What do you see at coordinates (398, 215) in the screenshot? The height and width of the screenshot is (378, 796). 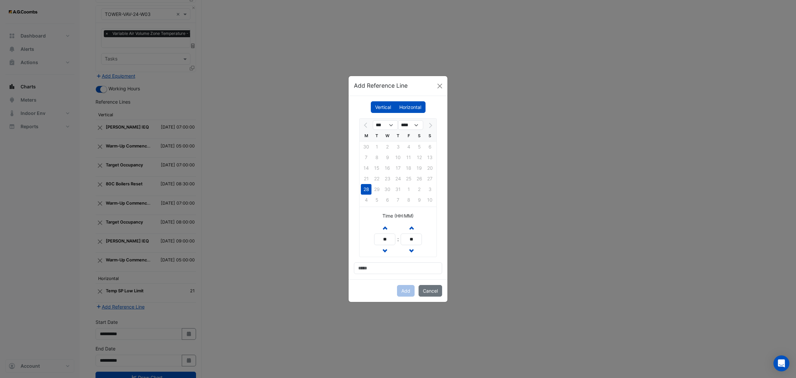 I see `label: Time (HH:MM)` at bounding box center [398, 215].